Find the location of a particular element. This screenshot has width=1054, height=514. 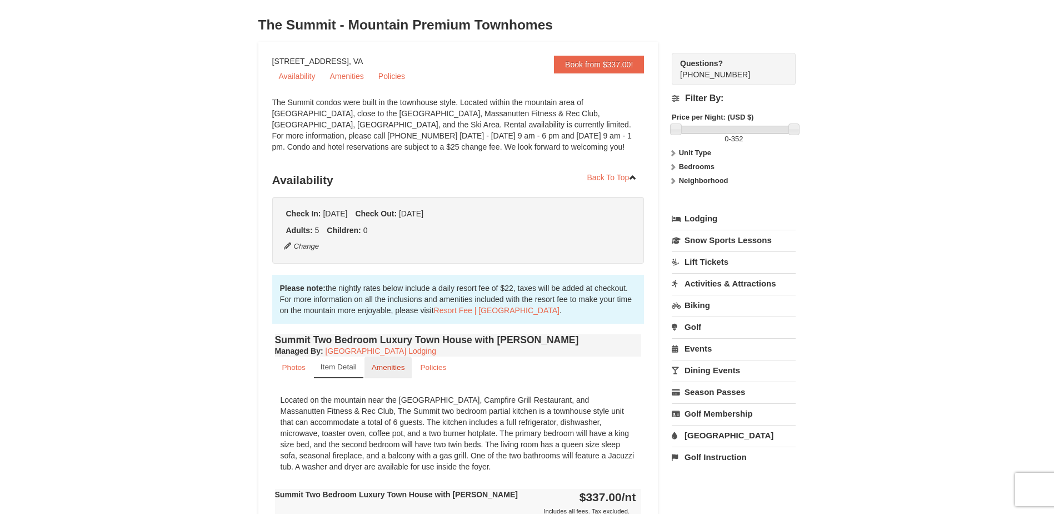

a: Book from $337.00! is located at coordinates (599, 64).